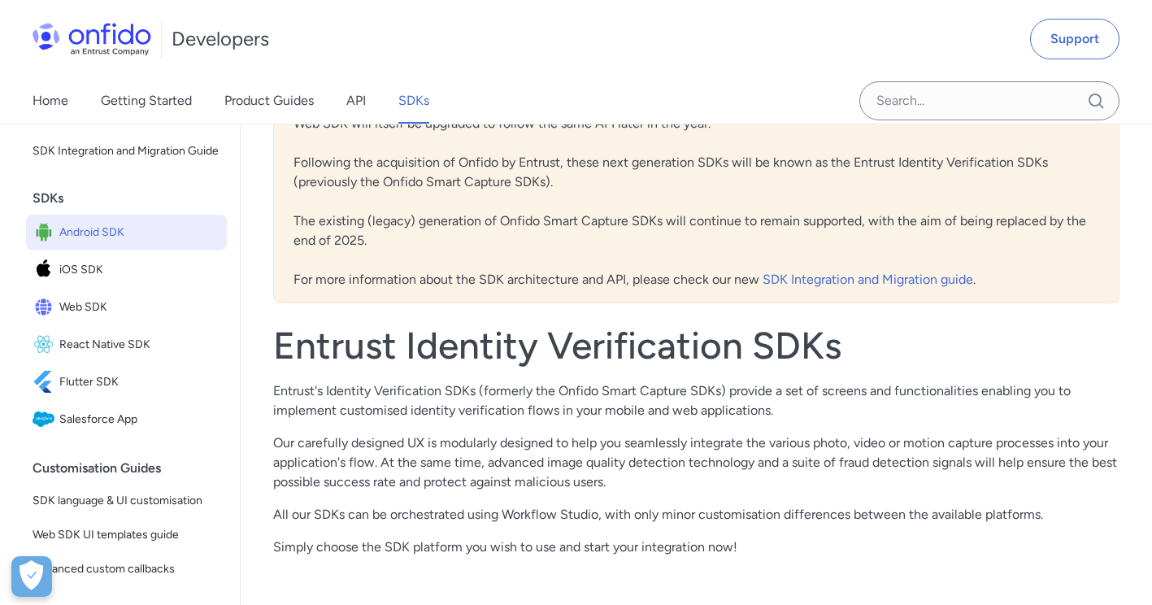  What do you see at coordinates (126, 501) in the screenshot?
I see `span: SDK language & UI customisation` at bounding box center [126, 501].